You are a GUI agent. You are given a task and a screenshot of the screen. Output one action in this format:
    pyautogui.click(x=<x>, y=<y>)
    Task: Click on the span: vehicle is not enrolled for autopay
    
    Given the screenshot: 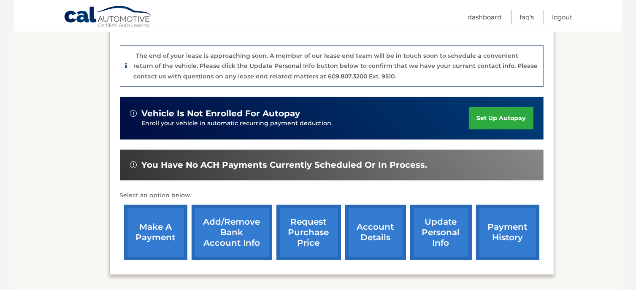 What is the action you would take?
    pyautogui.click(x=221, y=113)
    